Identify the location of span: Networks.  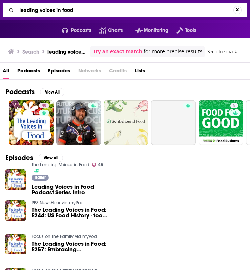
(90, 72).